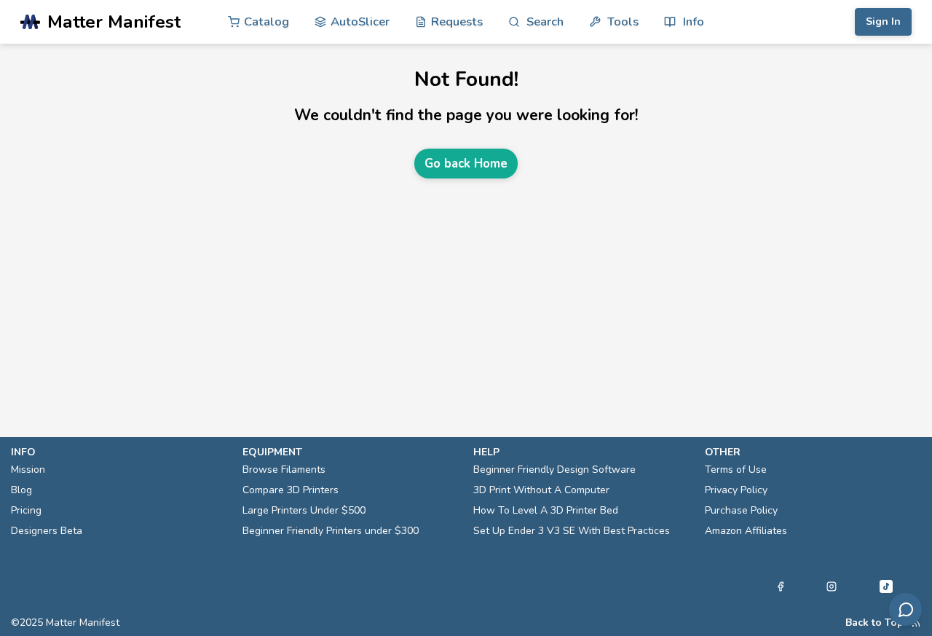 The width and height of the screenshot is (932, 636). What do you see at coordinates (65, 622) in the screenshot?
I see `span: © 2025 Matter Manifest` at bounding box center [65, 622].